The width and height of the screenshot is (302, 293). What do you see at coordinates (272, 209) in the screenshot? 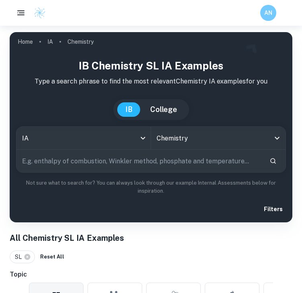
I see `button: Filters` at bounding box center [272, 209].